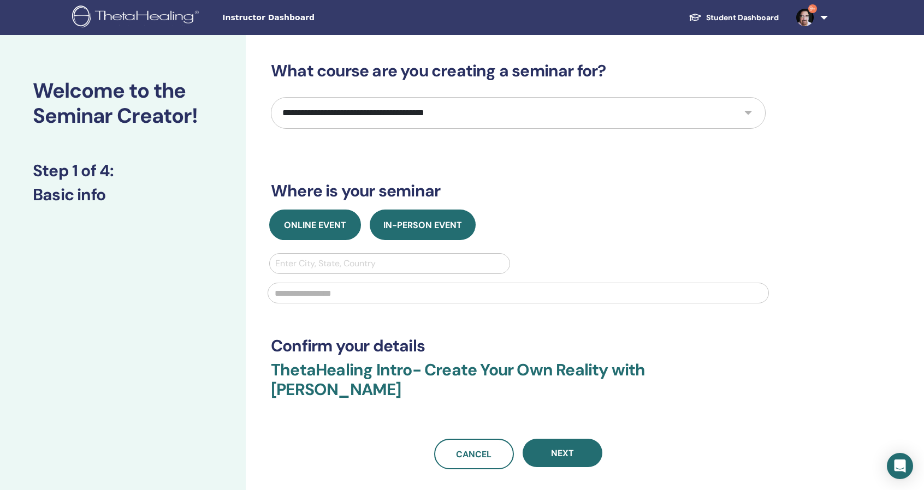 The image size is (924, 490). Describe the element at coordinates (123, 171) in the screenshot. I see `h3: Step 1 of 4 :` at that location.